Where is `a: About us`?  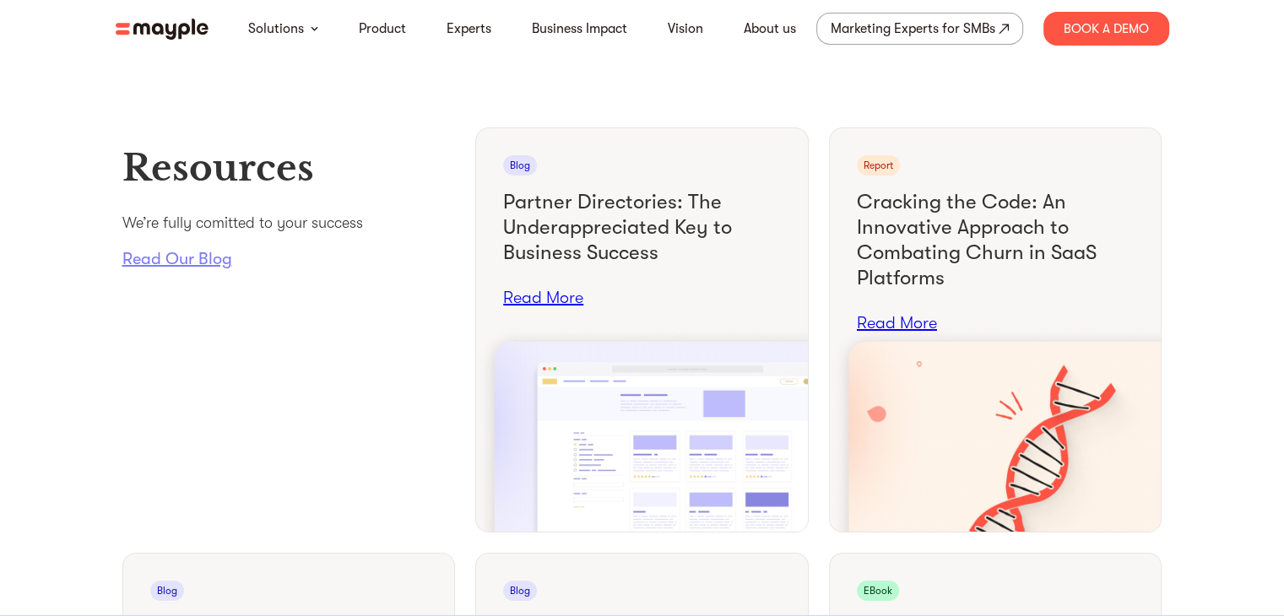
a: About us is located at coordinates (770, 29).